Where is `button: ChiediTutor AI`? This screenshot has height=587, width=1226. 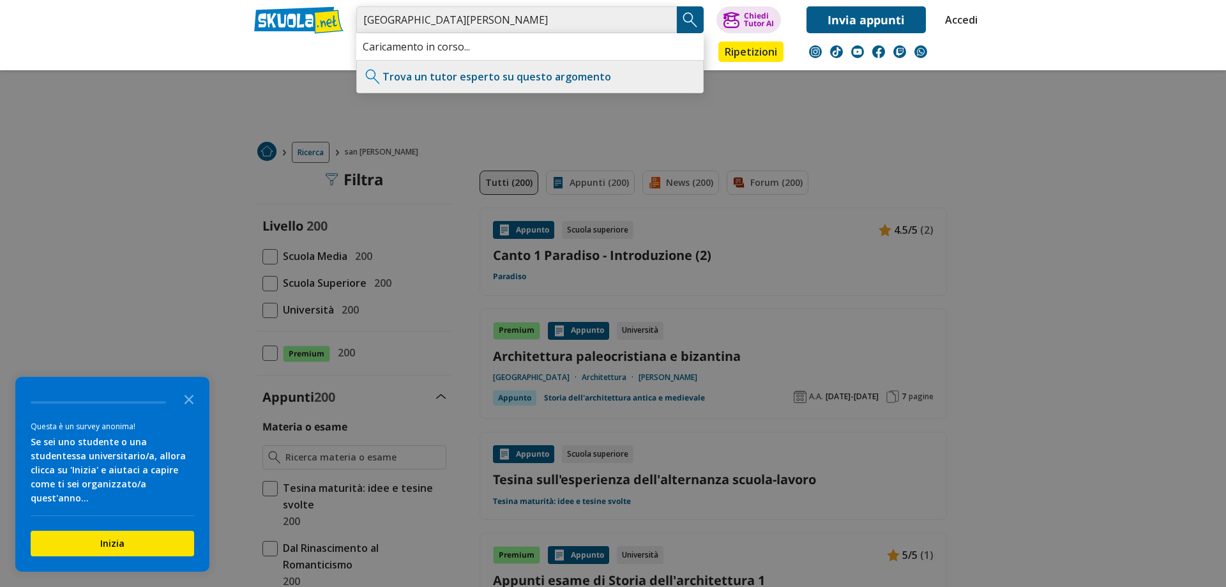 button: ChiediTutor AI is located at coordinates (749, 20).